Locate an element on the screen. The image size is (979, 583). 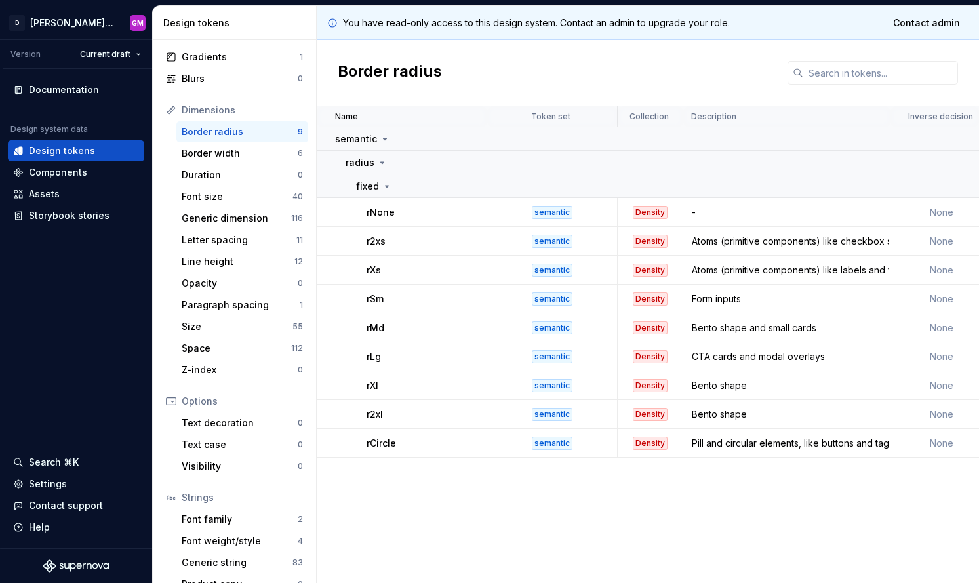
div: Font weight/style is located at coordinates (239, 541).